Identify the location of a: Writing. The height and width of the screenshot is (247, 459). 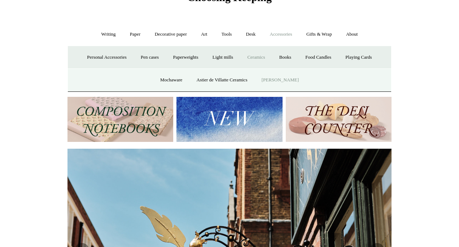
(109, 34).